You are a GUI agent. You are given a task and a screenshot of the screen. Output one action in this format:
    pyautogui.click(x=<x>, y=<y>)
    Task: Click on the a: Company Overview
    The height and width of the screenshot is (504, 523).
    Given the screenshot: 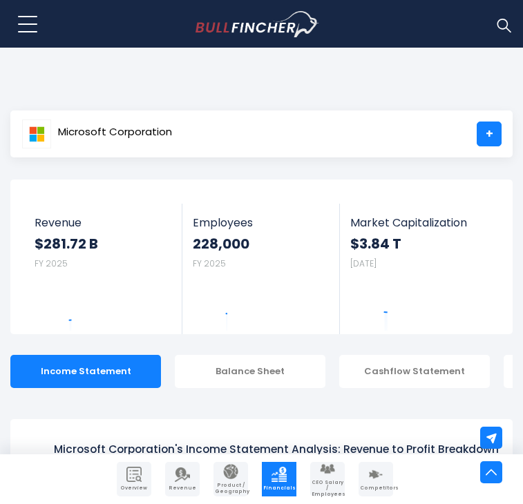 What is the action you would take?
    pyautogui.click(x=134, y=479)
    